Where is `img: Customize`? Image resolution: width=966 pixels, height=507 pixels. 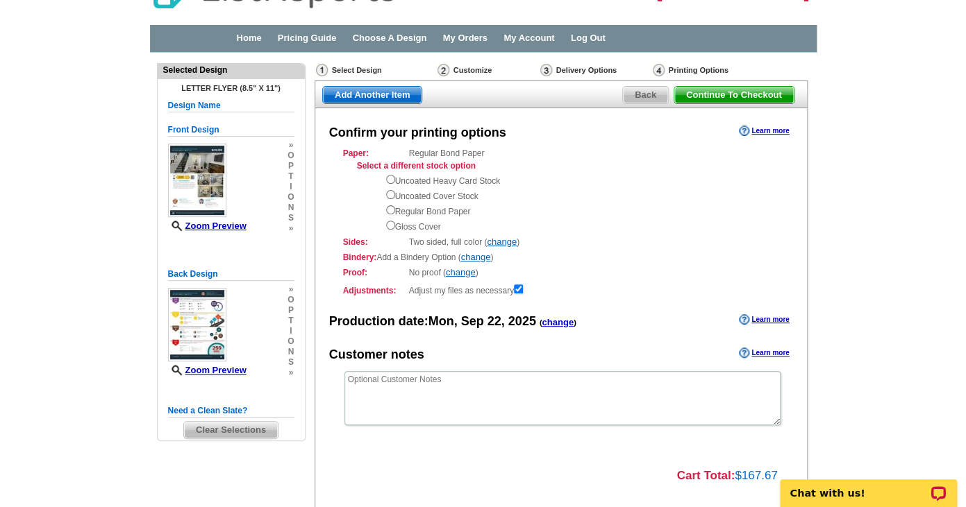
img: Customize is located at coordinates (443, 70).